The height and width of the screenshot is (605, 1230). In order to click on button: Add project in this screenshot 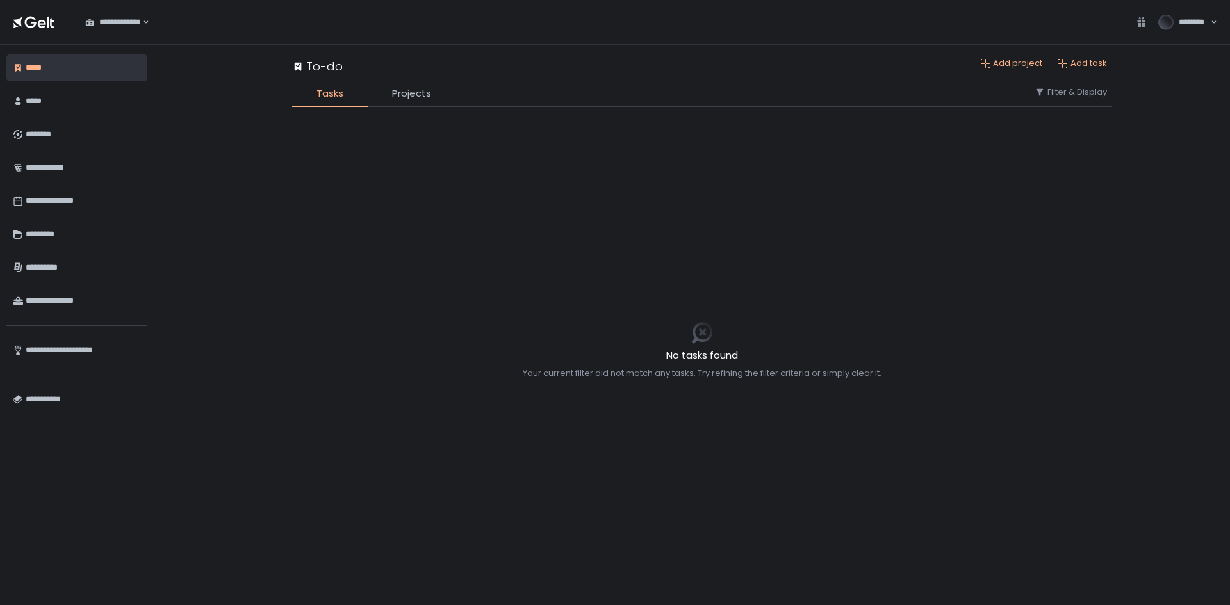, I will do `click(1011, 63)`.